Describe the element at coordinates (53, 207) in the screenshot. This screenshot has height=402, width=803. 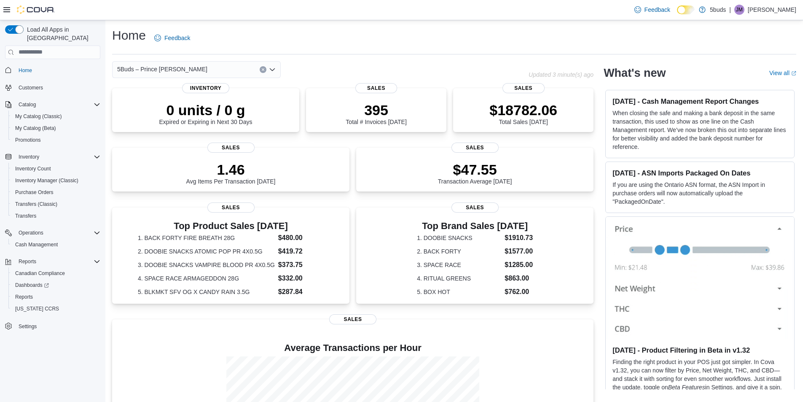
I see `nav: Complex example` at that location.